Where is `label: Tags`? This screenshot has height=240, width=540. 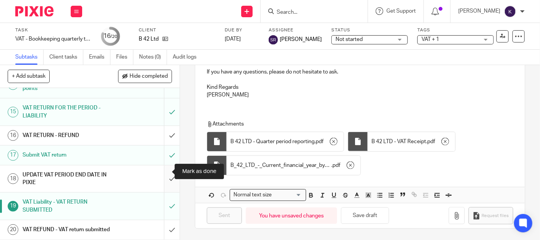 label: Tags is located at coordinates (456, 30).